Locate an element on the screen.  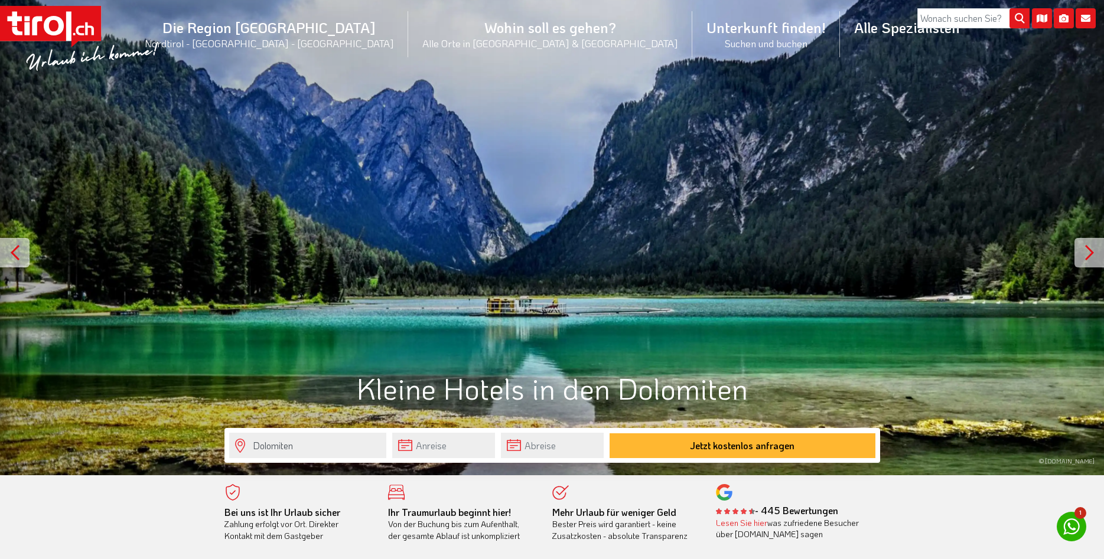
i: Fotogalerie is located at coordinates (1064, 18).